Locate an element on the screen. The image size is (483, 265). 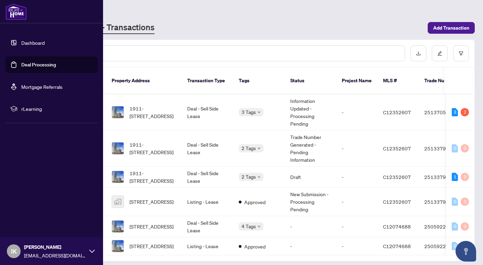
a: Dashboard is located at coordinates (33, 43).